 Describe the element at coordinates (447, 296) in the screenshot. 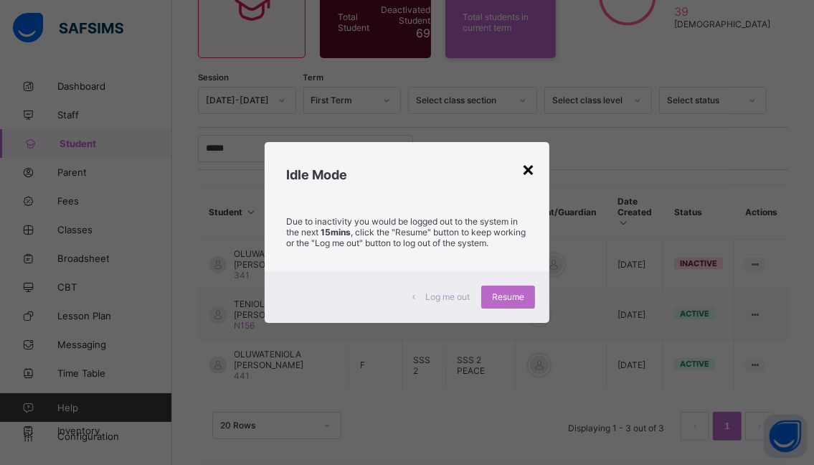

I see `span: Log me out` at that location.